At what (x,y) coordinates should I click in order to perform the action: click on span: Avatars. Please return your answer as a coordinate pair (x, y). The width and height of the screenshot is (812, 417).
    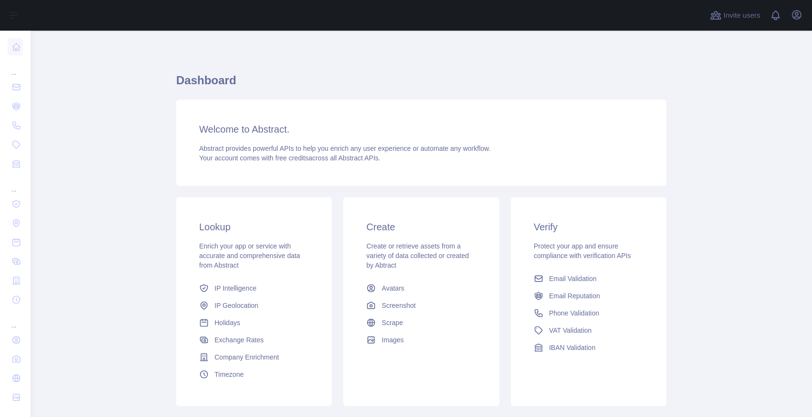
    Looking at the image, I should click on (393, 288).